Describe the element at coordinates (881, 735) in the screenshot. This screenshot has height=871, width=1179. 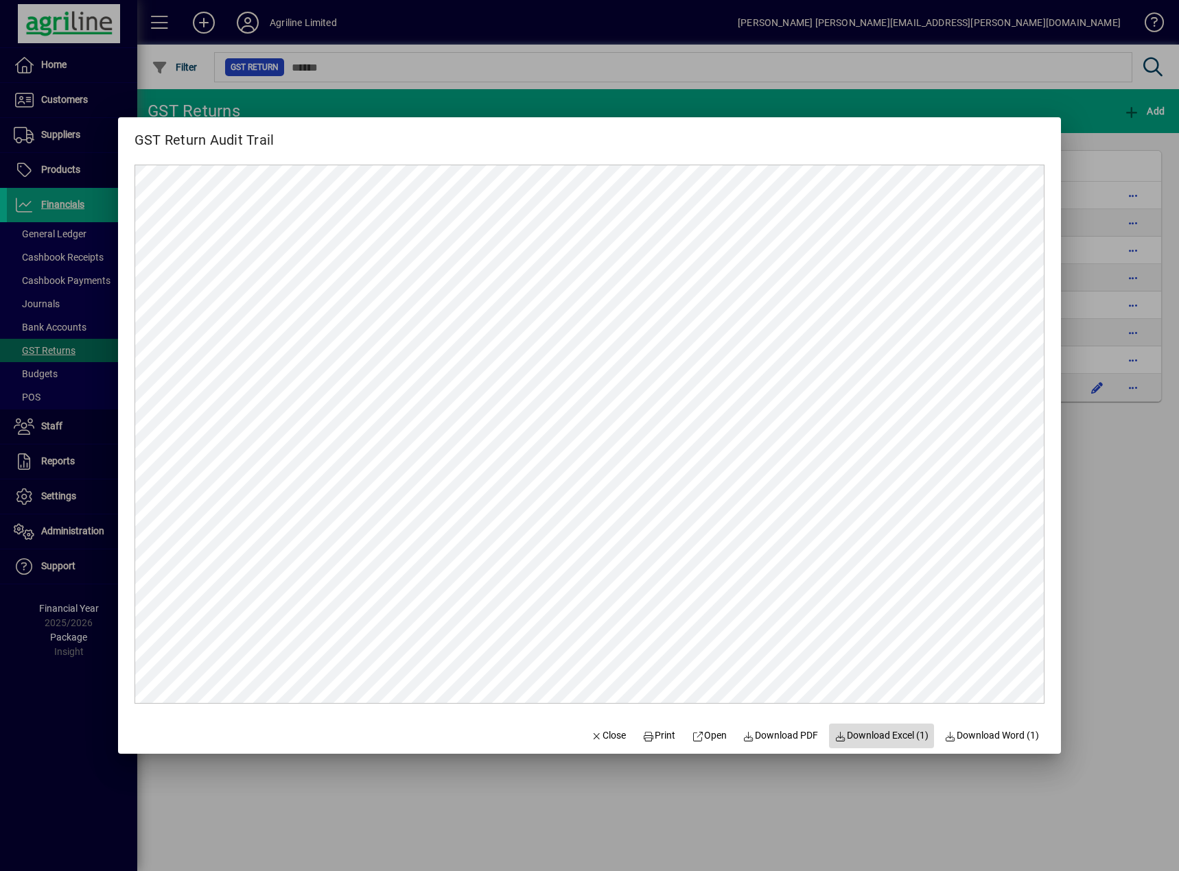
I see `span: Download Excel (1)` at that location.